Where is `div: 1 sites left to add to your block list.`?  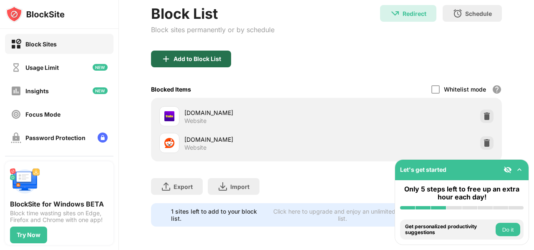 div: 1 sites left to add to your block list. is located at coordinates (218, 215).